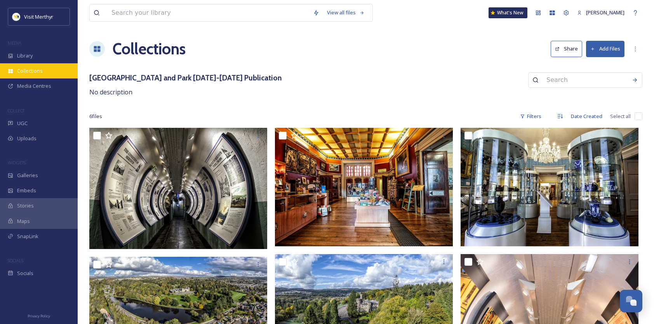 This screenshot has height=324, width=654. What do you see at coordinates (346, 12) in the screenshot?
I see `a: View all files` at bounding box center [346, 12].